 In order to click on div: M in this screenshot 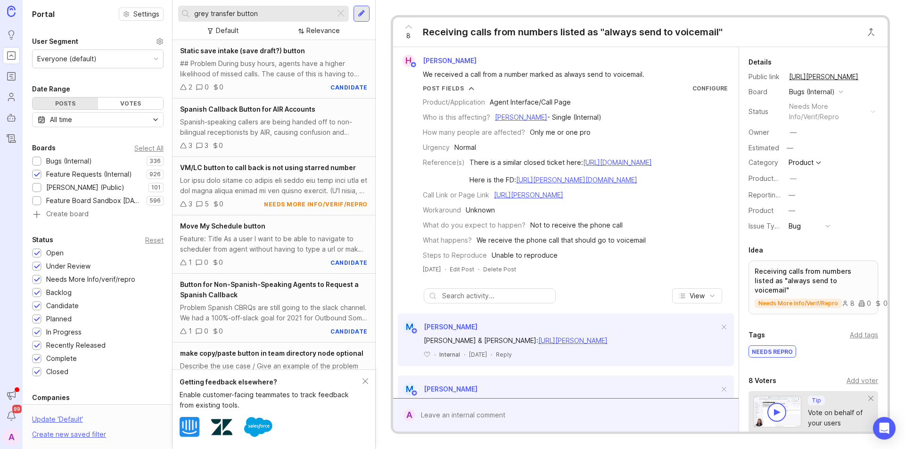, I will do `click(410, 327)`.